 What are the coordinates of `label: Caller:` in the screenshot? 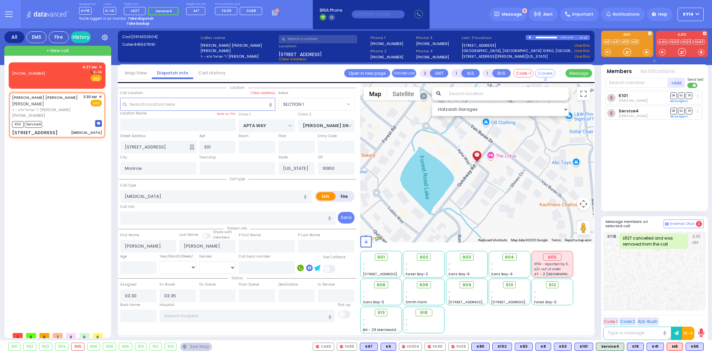 It's located at (160, 44).